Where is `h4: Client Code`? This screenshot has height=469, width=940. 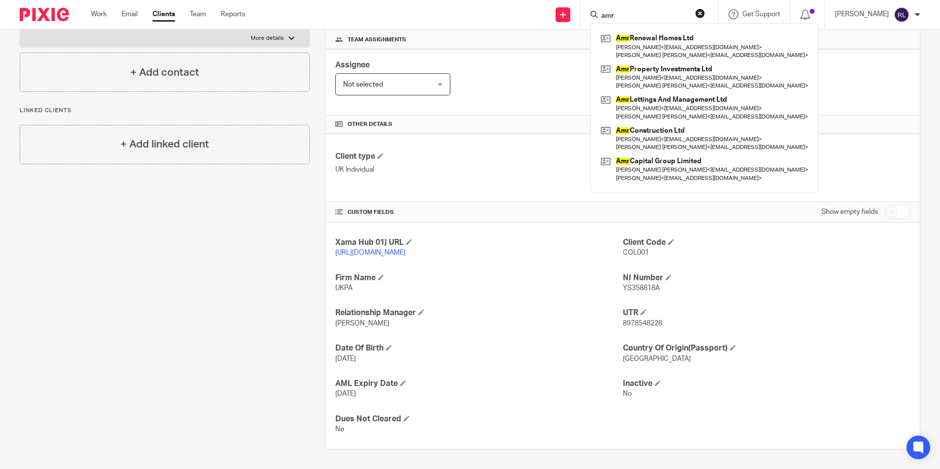 h4: Client Code is located at coordinates (766, 242).